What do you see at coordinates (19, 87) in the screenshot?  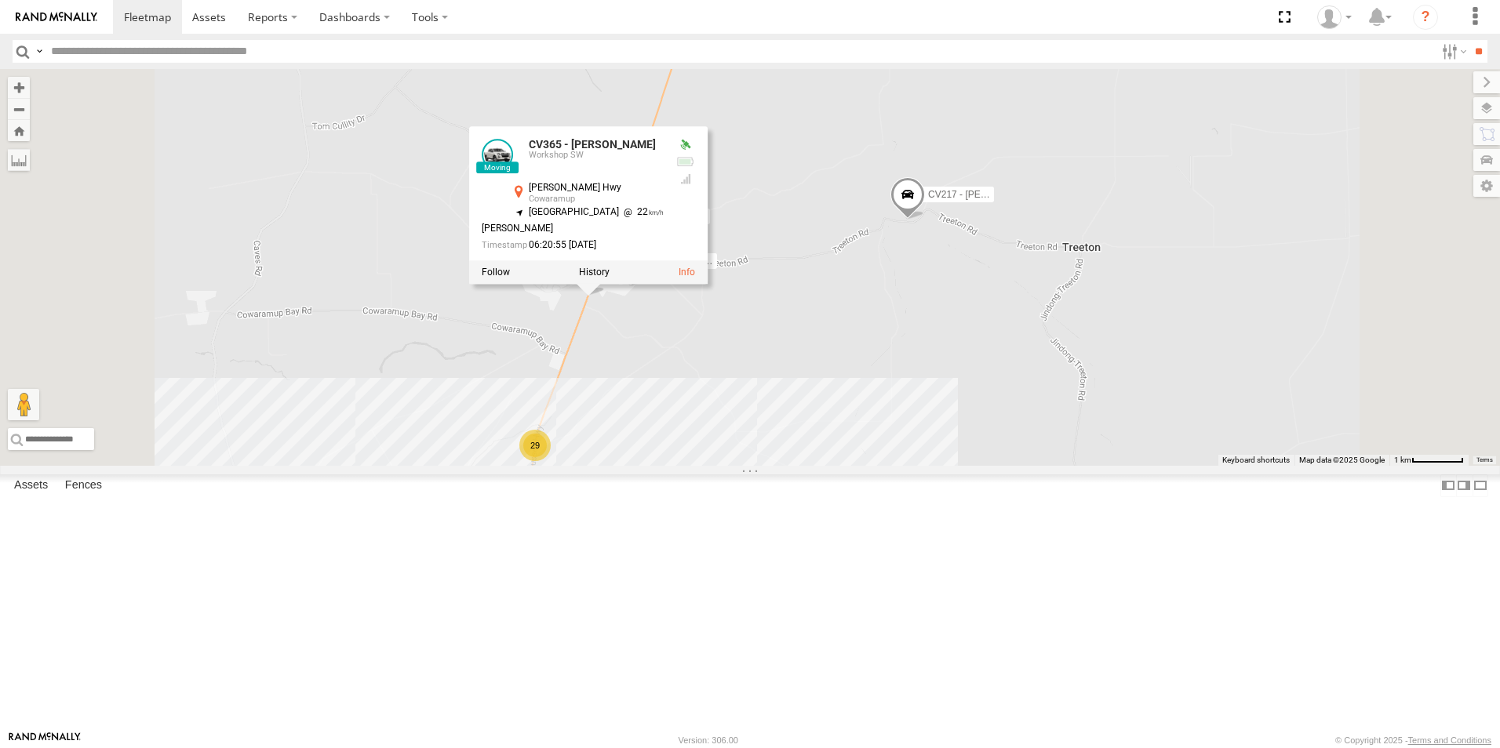 I see `button: Zoom in` at bounding box center [19, 87].